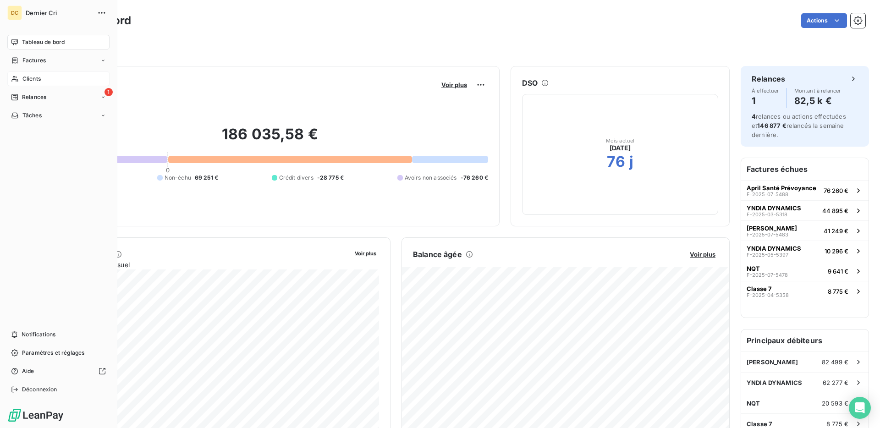 The image size is (880, 428). What do you see at coordinates (835, 362) in the screenshot?
I see `span: 82 499 €` at bounding box center [835, 362].